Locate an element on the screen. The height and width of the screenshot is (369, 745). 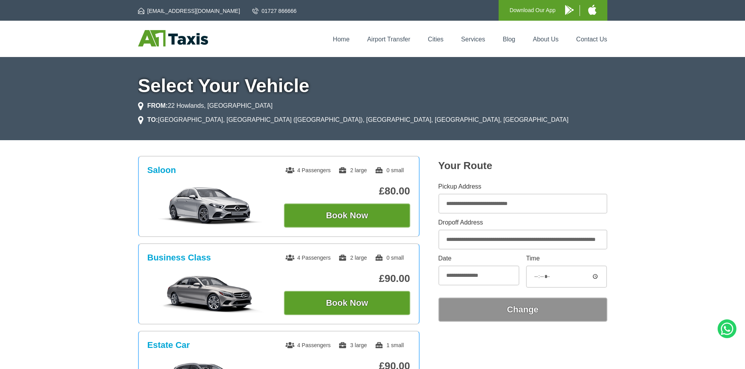
strong: TO: is located at coordinates (152, 120).